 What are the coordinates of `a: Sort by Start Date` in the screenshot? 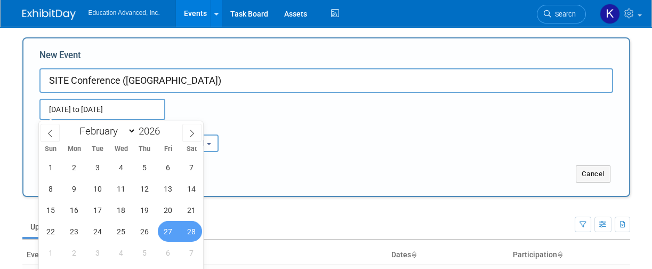 It's located at (413, 254).